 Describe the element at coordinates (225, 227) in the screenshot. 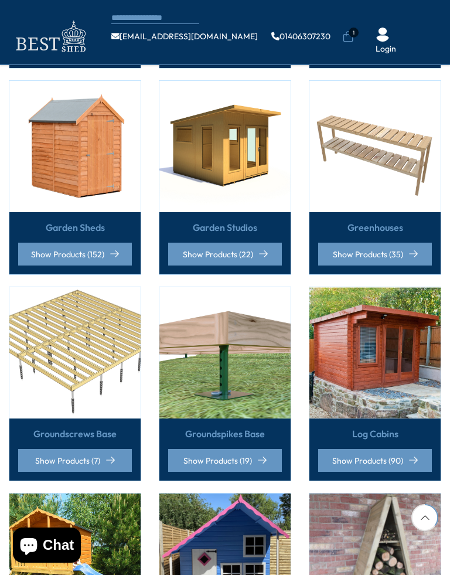

I see `a: Garden Studios` at that location.